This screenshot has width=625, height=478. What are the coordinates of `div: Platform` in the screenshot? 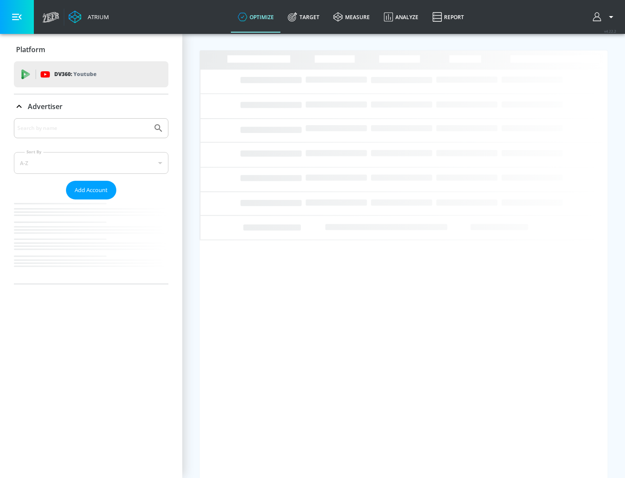 It's located at (91, 50).